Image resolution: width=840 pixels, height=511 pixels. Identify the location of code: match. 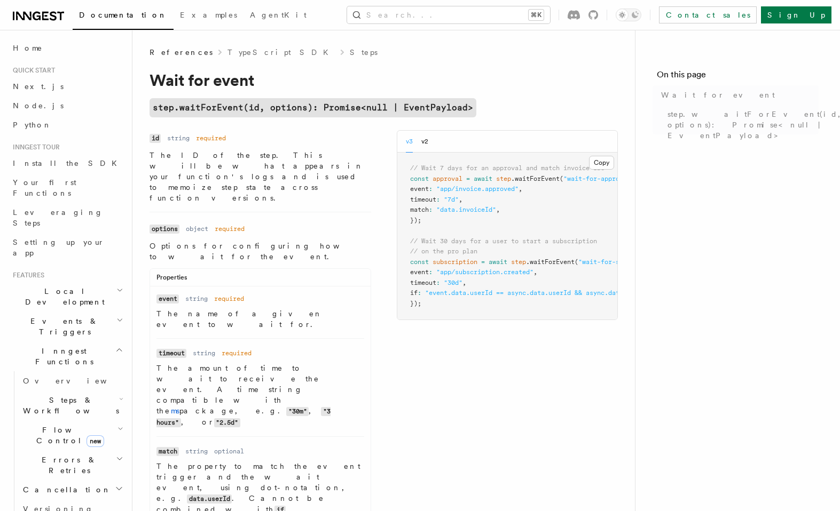
(168, 452).